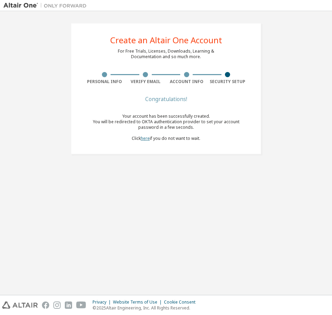 This screenshot has height=315, width=332. What do you see at coordinates (138, 302) in the screenshot?
I see `div: Website Terms of Use` at bounding box center [138, 302].